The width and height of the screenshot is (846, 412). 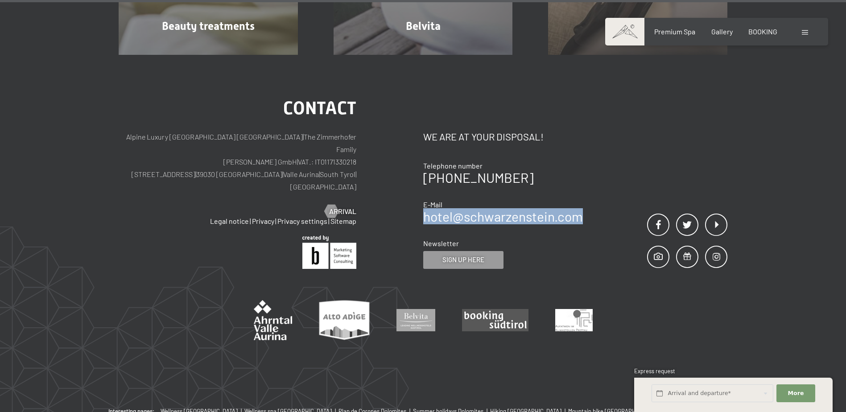 I want to click on span: Express request, so click(x=655, y=371).